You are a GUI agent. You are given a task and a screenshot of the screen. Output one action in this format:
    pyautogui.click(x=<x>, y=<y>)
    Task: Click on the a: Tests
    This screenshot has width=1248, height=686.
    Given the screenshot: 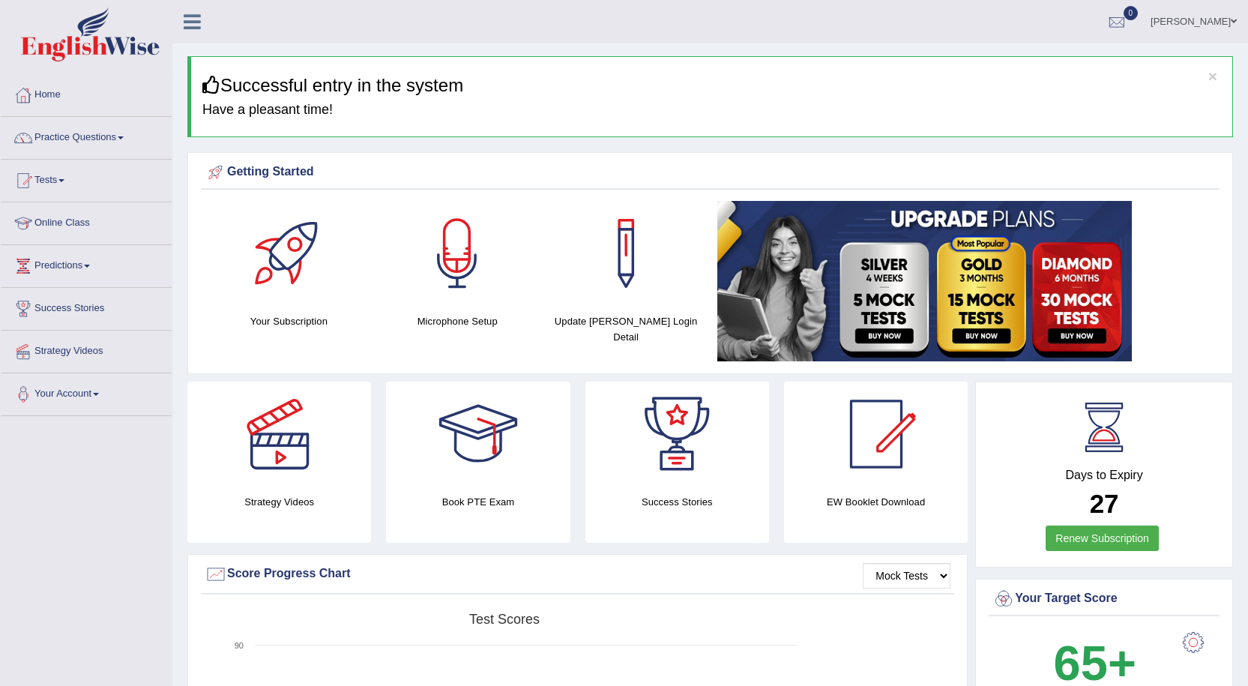 What is the action you would take?
    pyautogui.click(x=86, y=178)
    